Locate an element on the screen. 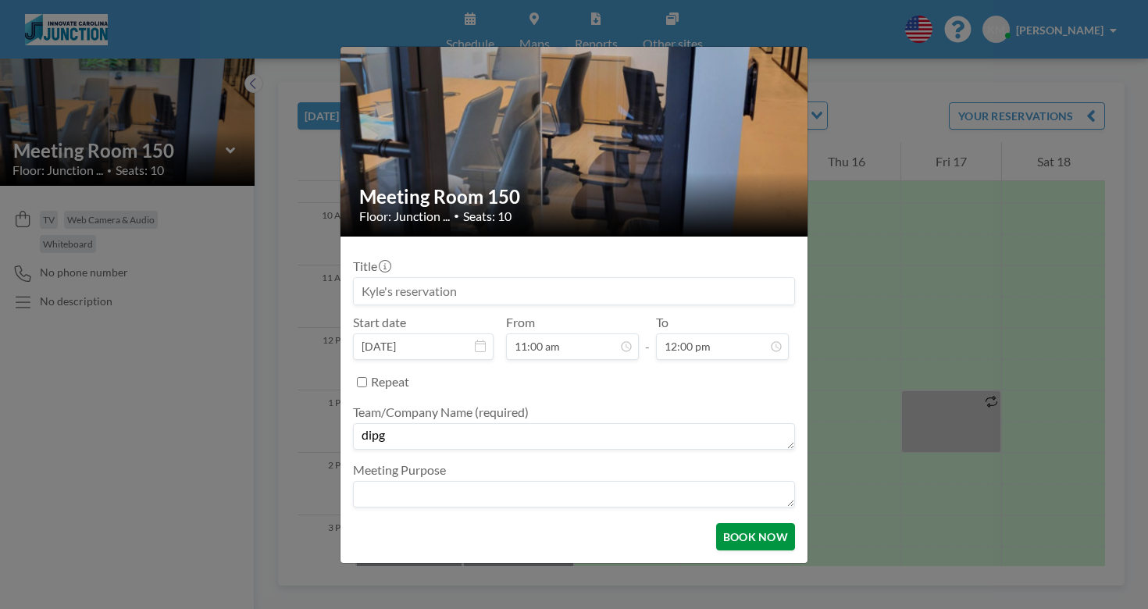 Image resolution: width=1148 pixels, height=609 pixels. label: Start date is located at coordinates (380, 323).